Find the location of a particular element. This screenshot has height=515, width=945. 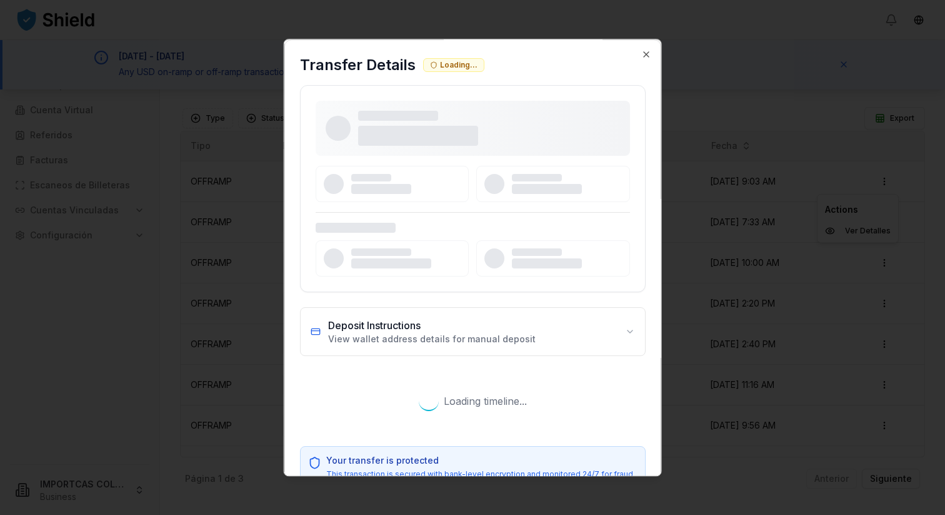

h2: Transfer Details is located at coordinates (358, 65).